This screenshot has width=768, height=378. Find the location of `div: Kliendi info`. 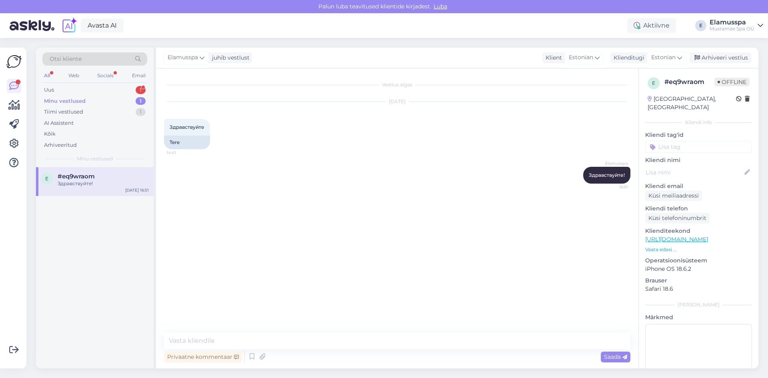

div: Kliendi info is located at coordinates (698, 122).